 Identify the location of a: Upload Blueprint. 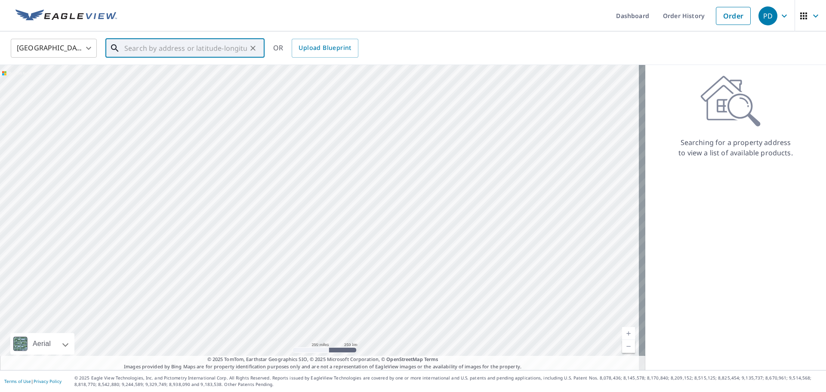
(325, 48).